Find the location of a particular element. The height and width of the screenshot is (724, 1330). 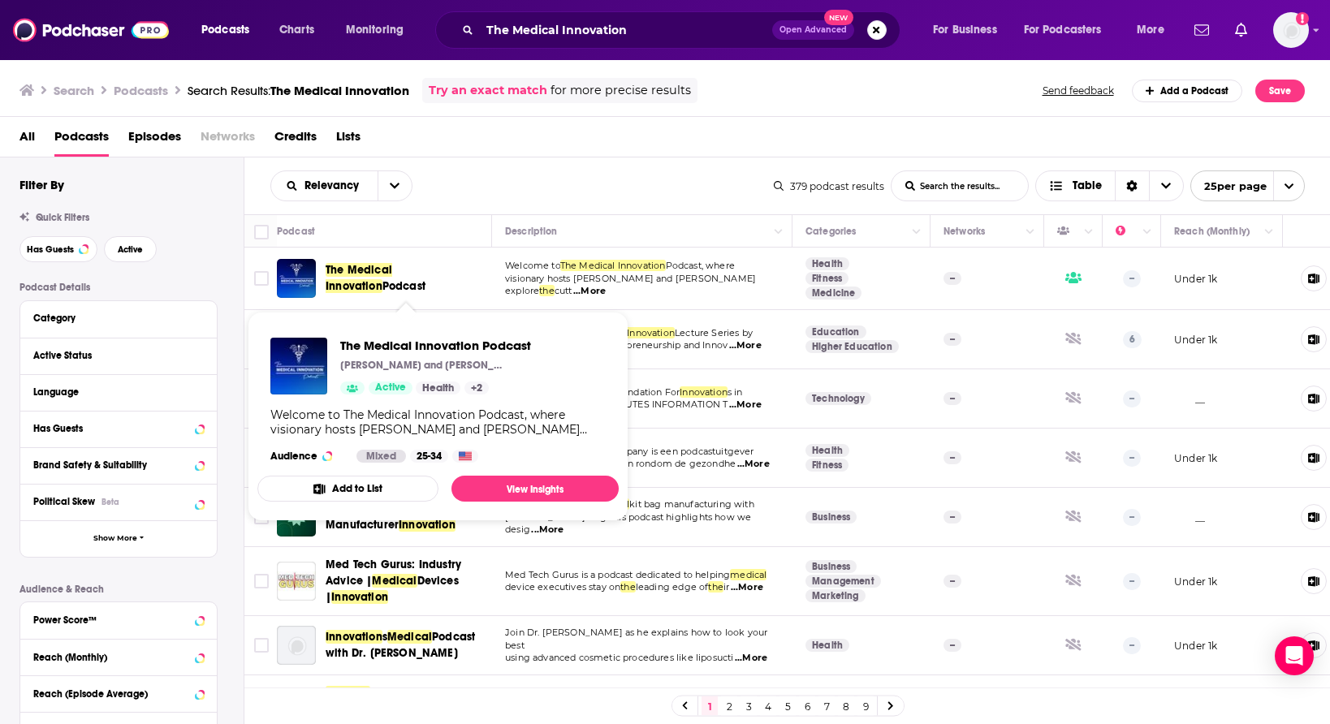

span: kit bag manufacturing with is located at coordinates (691, 504).